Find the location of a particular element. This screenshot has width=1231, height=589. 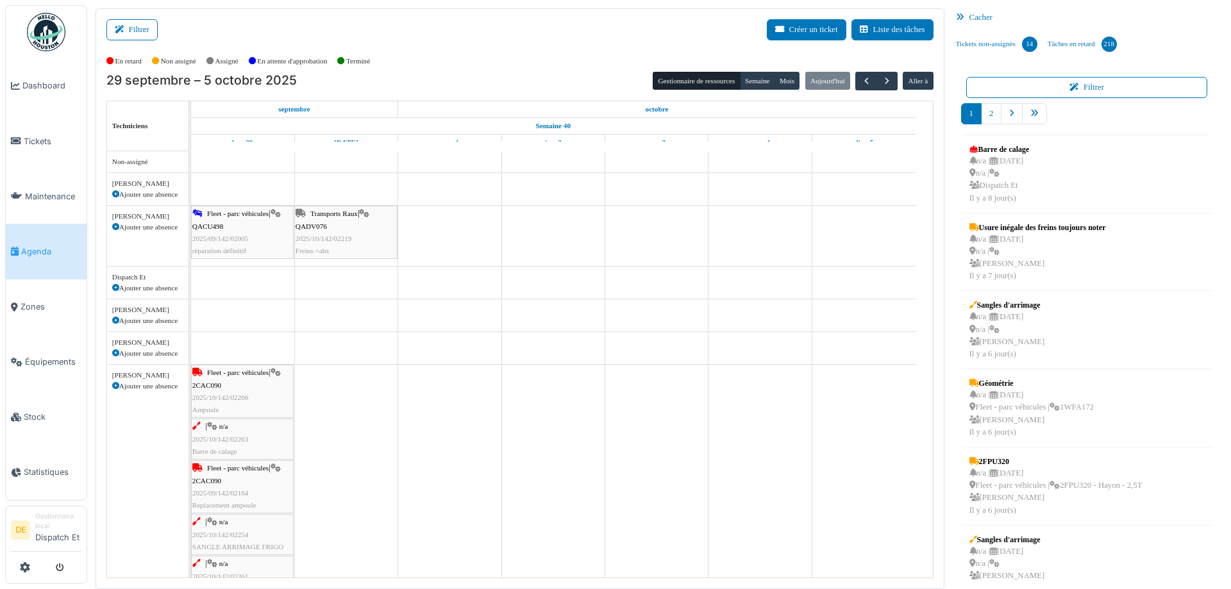

label: Non assigné is located at coordinates (178, 61).